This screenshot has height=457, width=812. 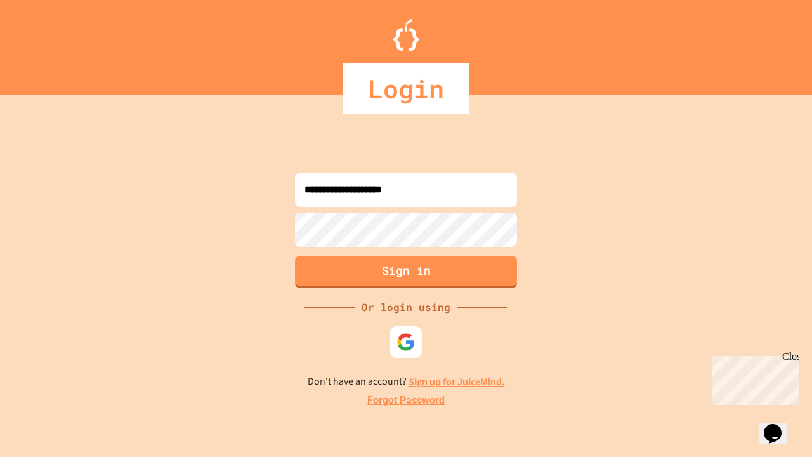 What do you see at coordinates (406, 342) in the screenshot?
I see `img: google-icon.svg` at bounding box center [406, 342].